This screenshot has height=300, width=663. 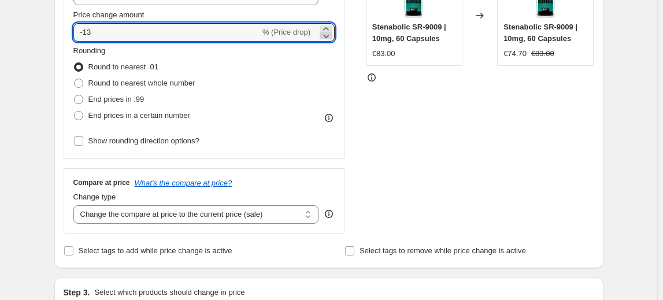 I want to click on input: -15, so click(x=167, y=32).